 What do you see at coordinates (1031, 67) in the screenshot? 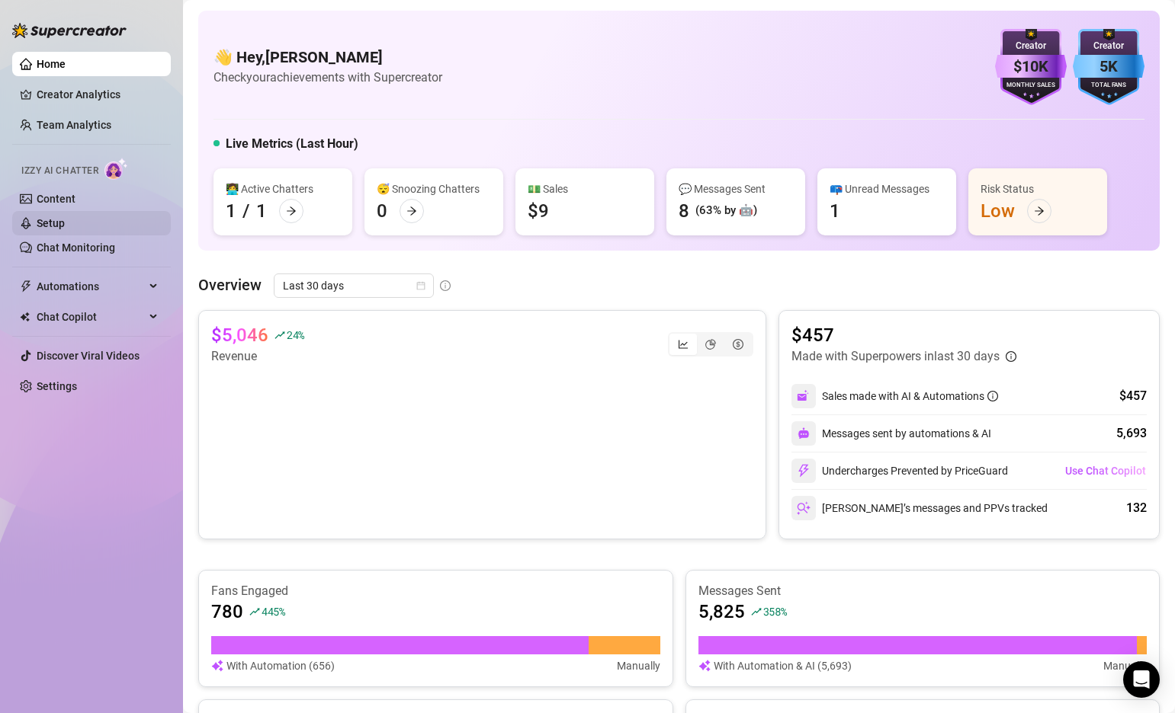
I see `img: purple-badge-B9DA21FR.svg` at bounding box center [1031, 67].